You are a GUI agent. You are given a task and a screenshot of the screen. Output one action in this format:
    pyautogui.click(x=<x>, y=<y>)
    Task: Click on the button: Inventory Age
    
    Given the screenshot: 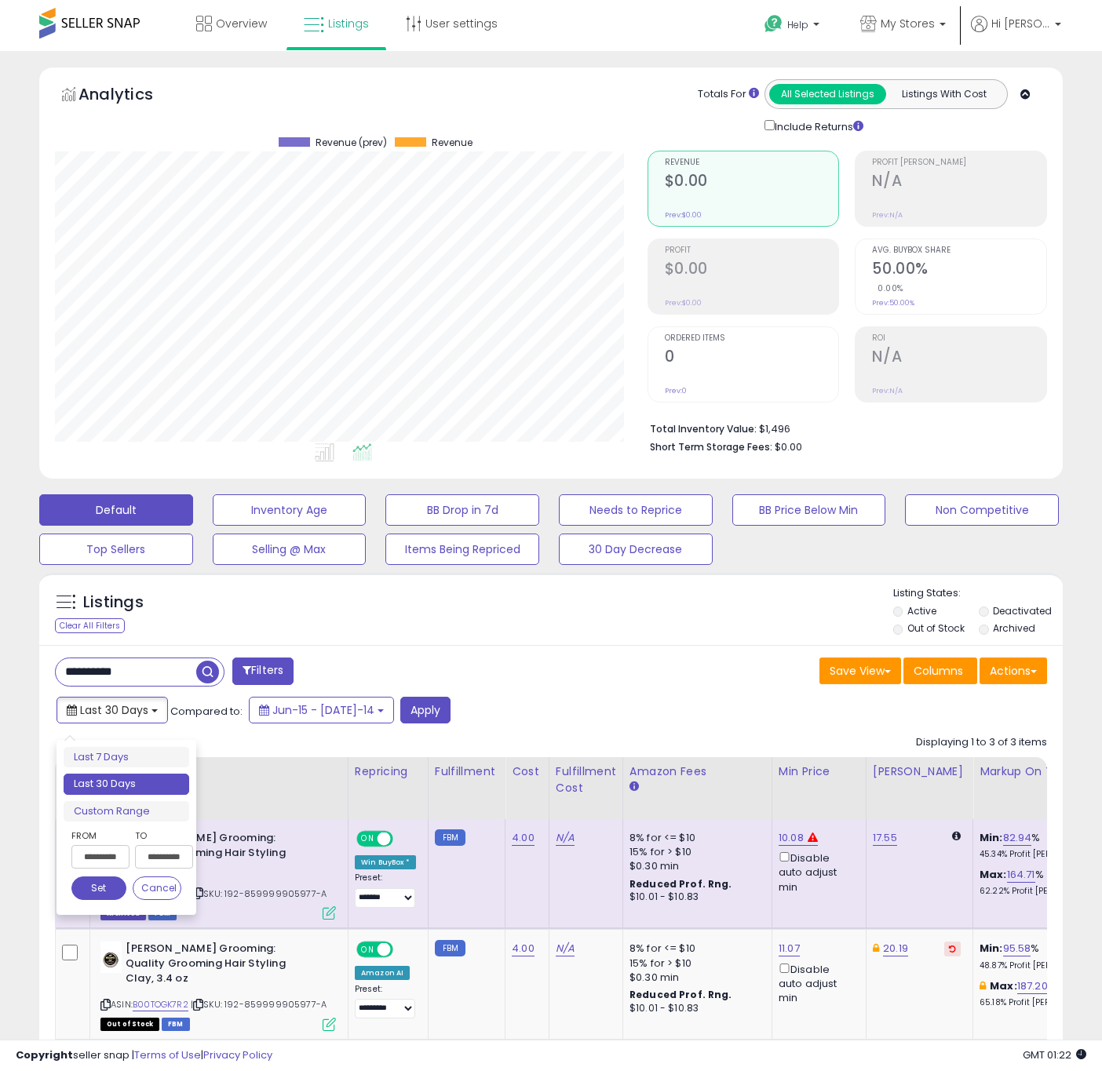 What is the action you would take?
    pyautogui.click(x=290, y=510)
    